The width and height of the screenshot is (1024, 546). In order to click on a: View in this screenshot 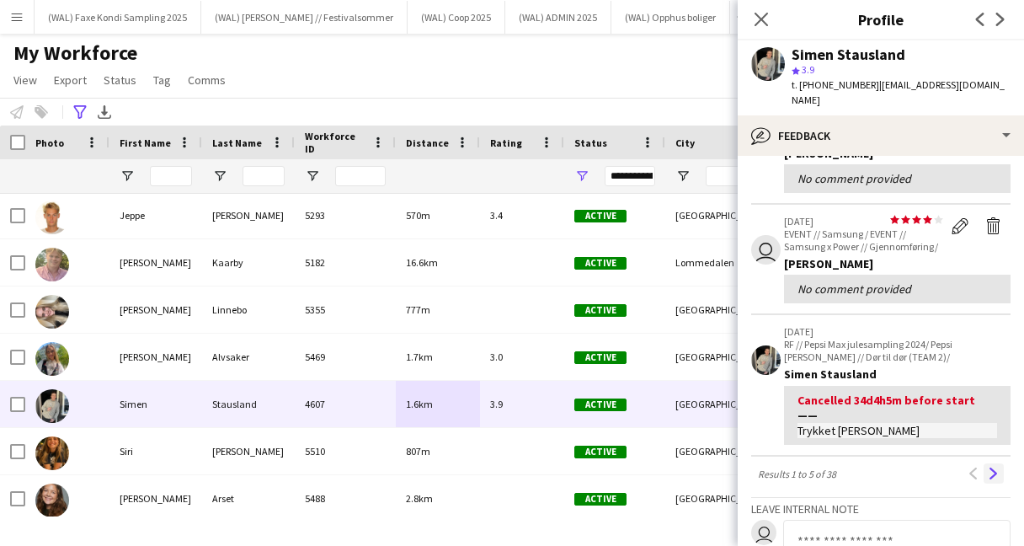, I will do `click(25, 80)`.